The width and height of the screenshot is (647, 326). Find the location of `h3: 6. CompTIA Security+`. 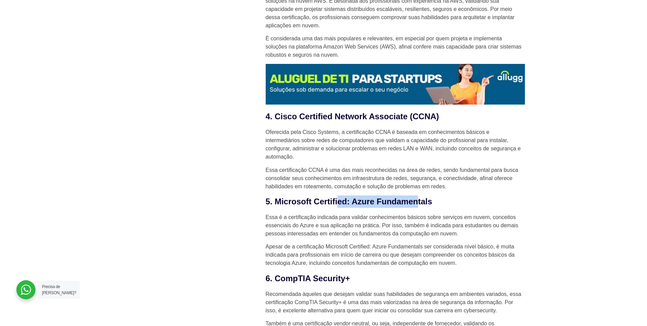

h3: 6. CompTIA Security+ is located at coordinates (395, 278).